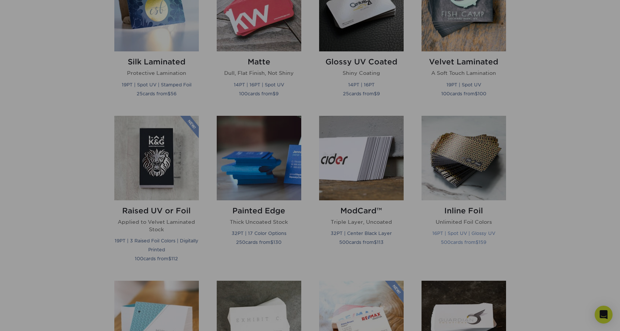 This screenshot has width=620, height=331. I want to click on a: Raised UV or Foil Business Cards Raised UV or Foil Applied to Velvet Laminated Stock 19PT | 3 Rai..., so click(156, 194).